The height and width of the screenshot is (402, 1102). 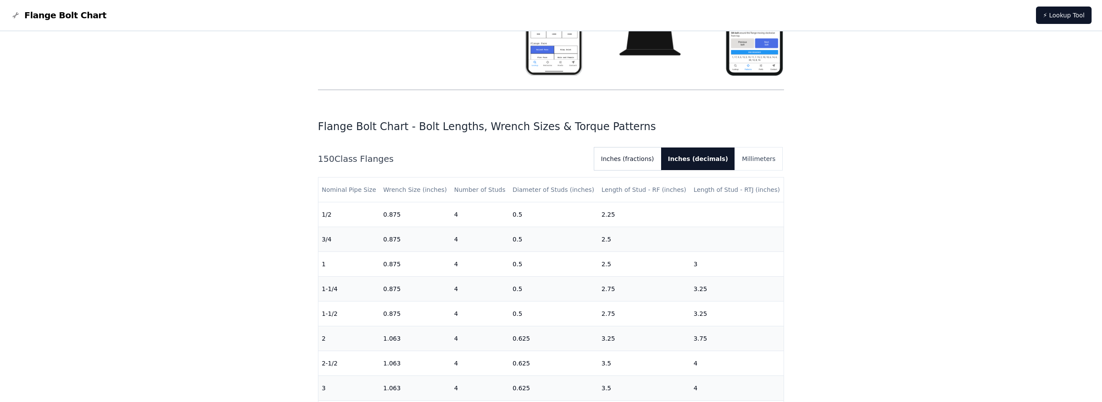 What do you see at coordinates (1064, 15) in the screenshot?
I see `a: ⚡ Lookup Tool` at bounding box center [1064, 15].